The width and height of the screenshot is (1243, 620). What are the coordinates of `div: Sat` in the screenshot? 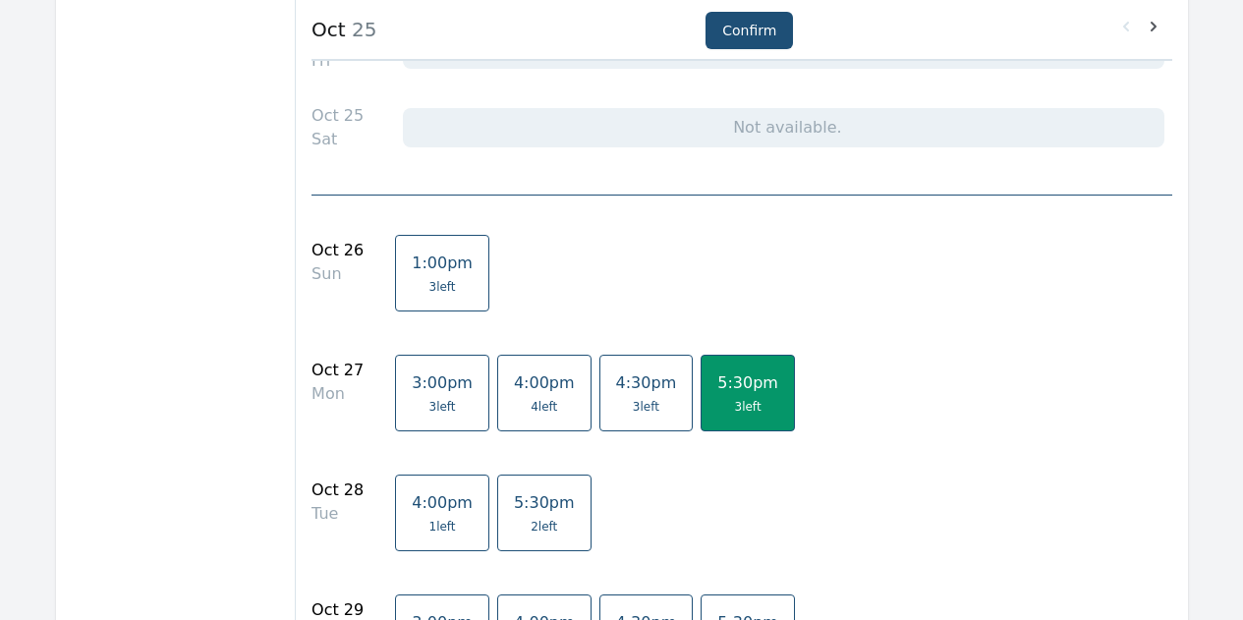 It's located at (337, 139).